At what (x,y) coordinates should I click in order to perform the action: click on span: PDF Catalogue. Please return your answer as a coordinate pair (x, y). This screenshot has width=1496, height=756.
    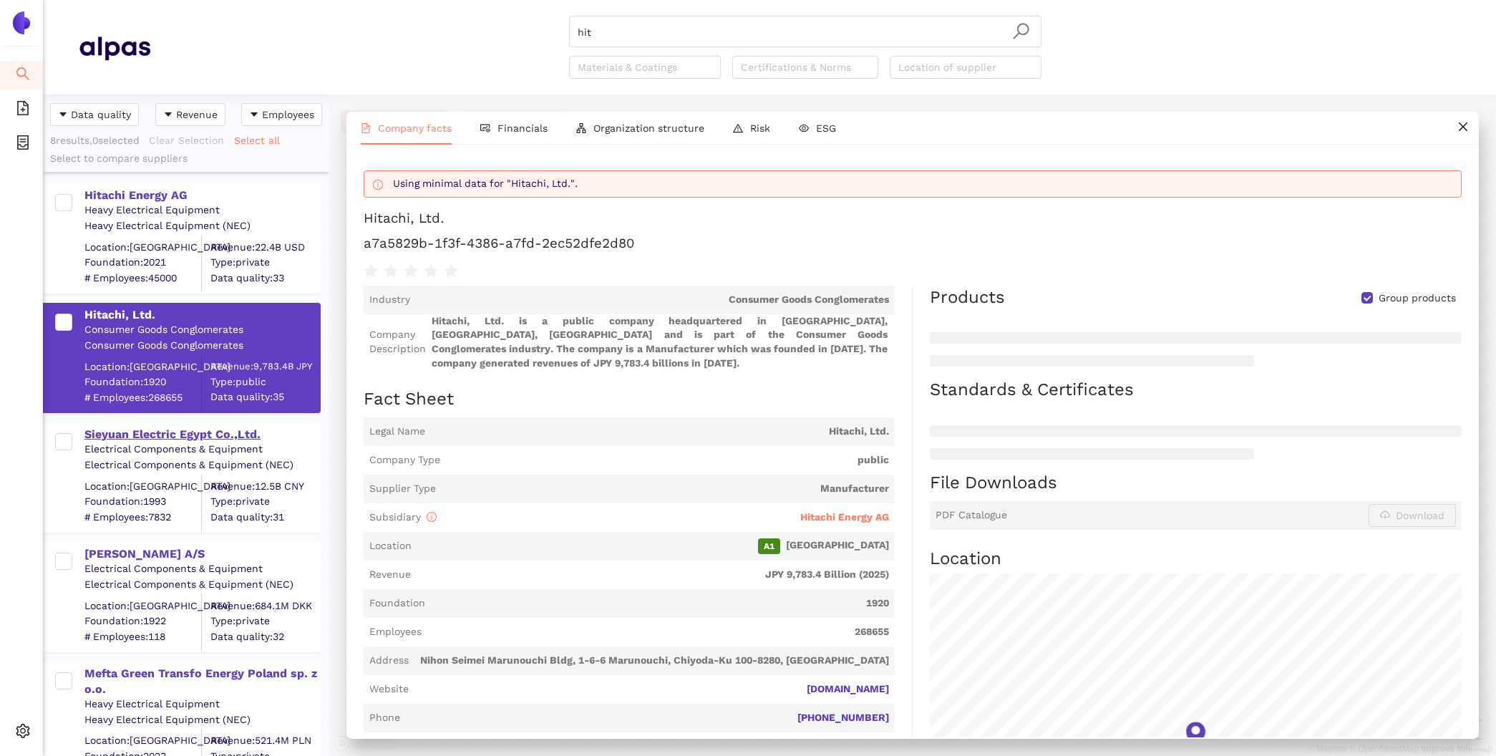
    Looking at the image, I should click on (971, 515).